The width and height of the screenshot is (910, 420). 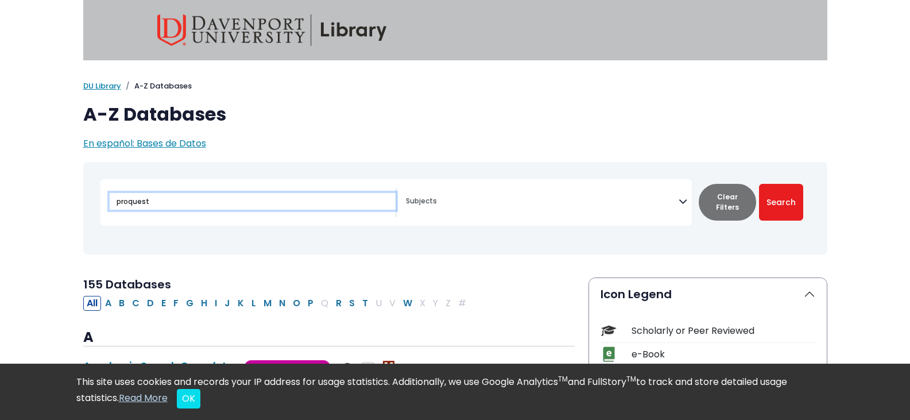 What do you see at coordinates (92, 303) in the screenshot?
I see `button: All` at bounding box center [92, 303].